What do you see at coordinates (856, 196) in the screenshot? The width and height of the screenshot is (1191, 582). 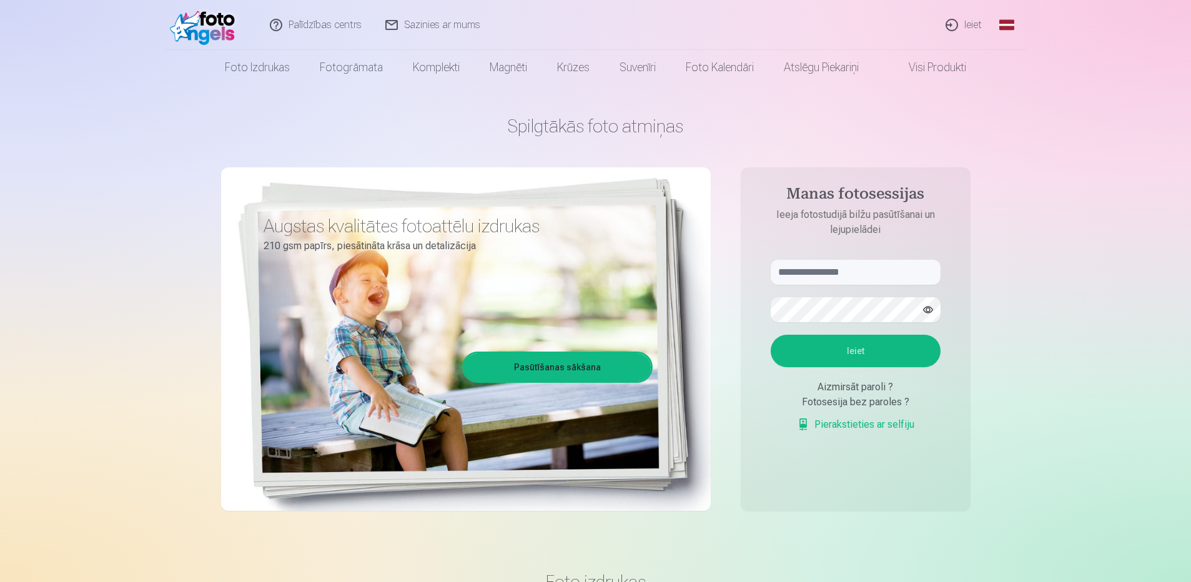 I see `h4: Manas fotosessijas` at bounding box center [856, 196].